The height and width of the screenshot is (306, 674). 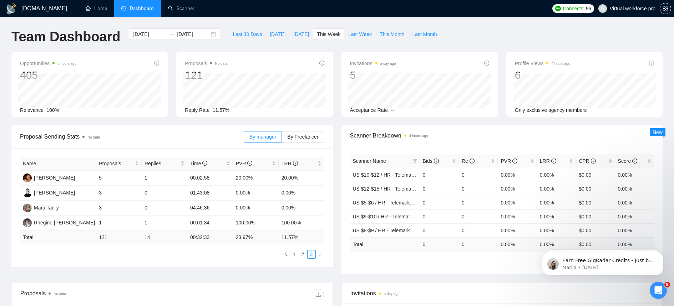 What do you see at coordinates (27, 193) in the screenshot?
I see `img: SP` at bounding box center [27, 193].